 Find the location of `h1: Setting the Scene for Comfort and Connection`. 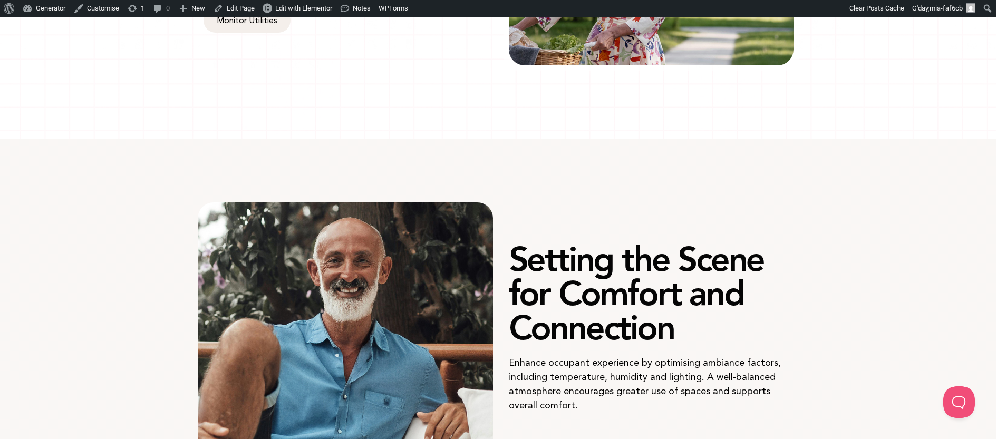

h1: Setting the Scene for Comfort and Connection is located at coordinates (651, 293).